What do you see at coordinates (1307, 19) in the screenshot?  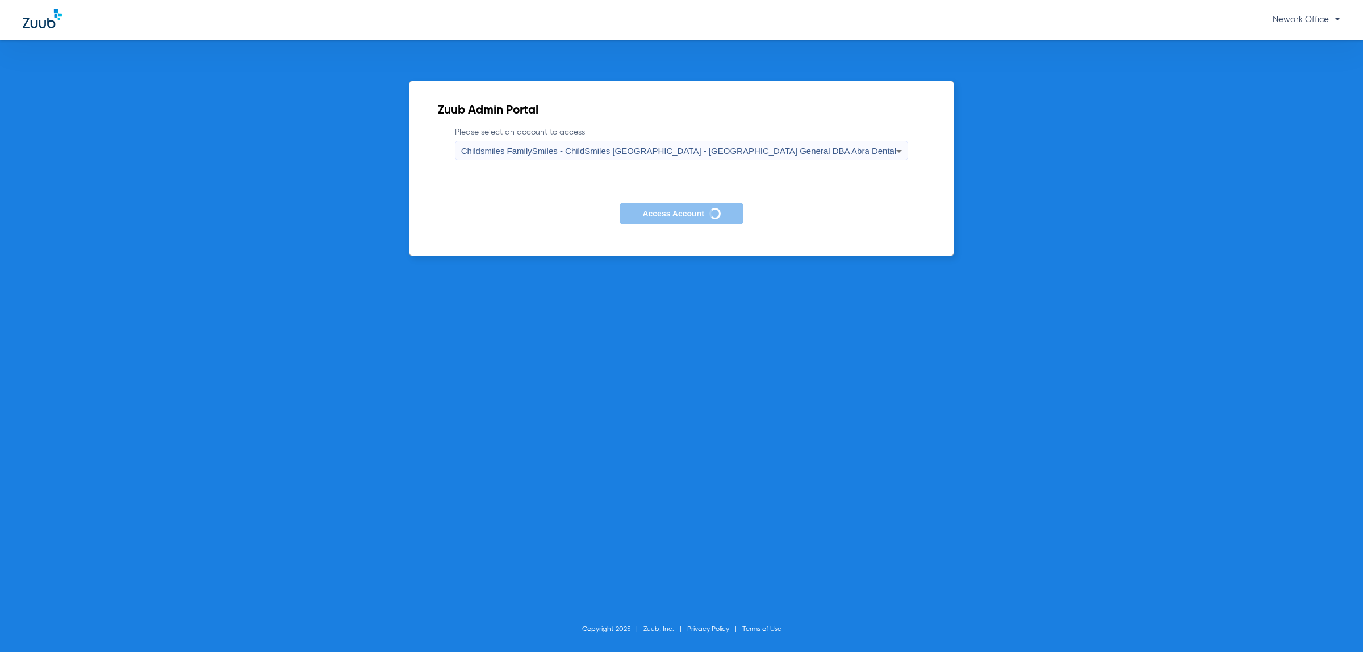 I see `span: Newark Office` at bounding box center [1307, 19].